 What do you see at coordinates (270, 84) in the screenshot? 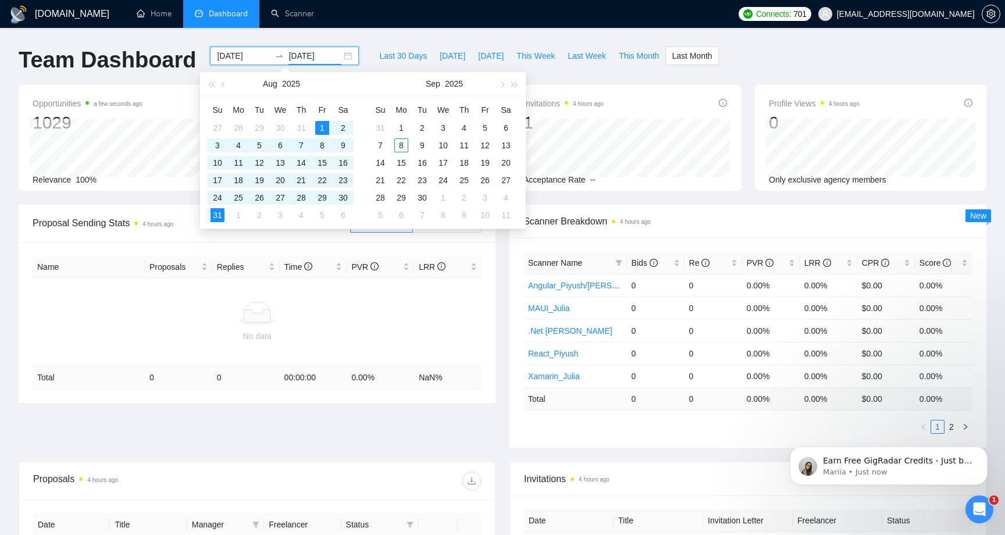
I see `button: Aug` at bounding box center [270, 84].